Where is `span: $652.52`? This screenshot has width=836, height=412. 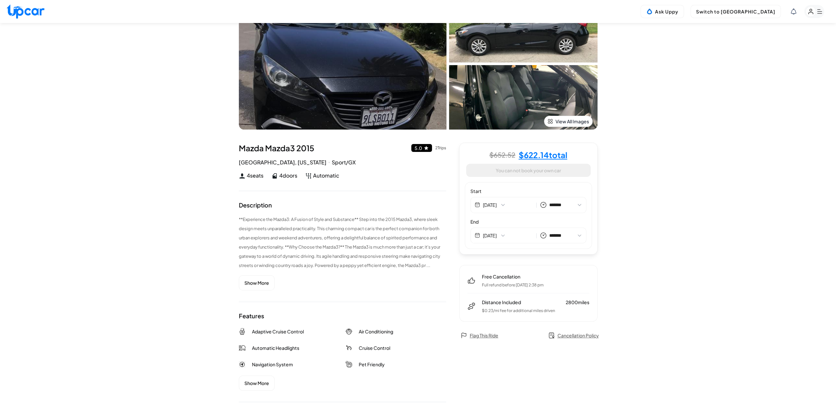 span: $652.52 is located at coordinates (502, 155).